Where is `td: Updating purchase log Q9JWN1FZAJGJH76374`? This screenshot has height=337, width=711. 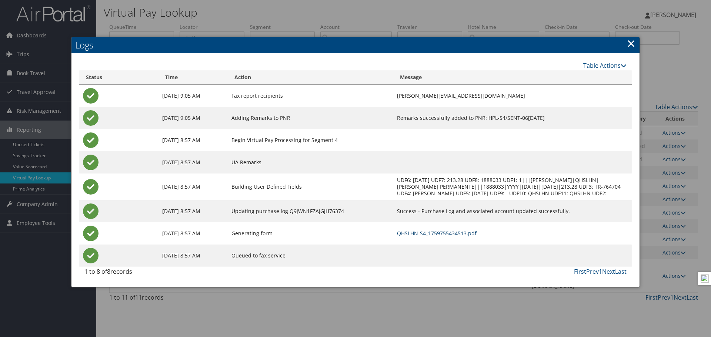 td: Updating purchase log Q9JWN1FZAJGJH76374 is located at coordinates (310, 211).